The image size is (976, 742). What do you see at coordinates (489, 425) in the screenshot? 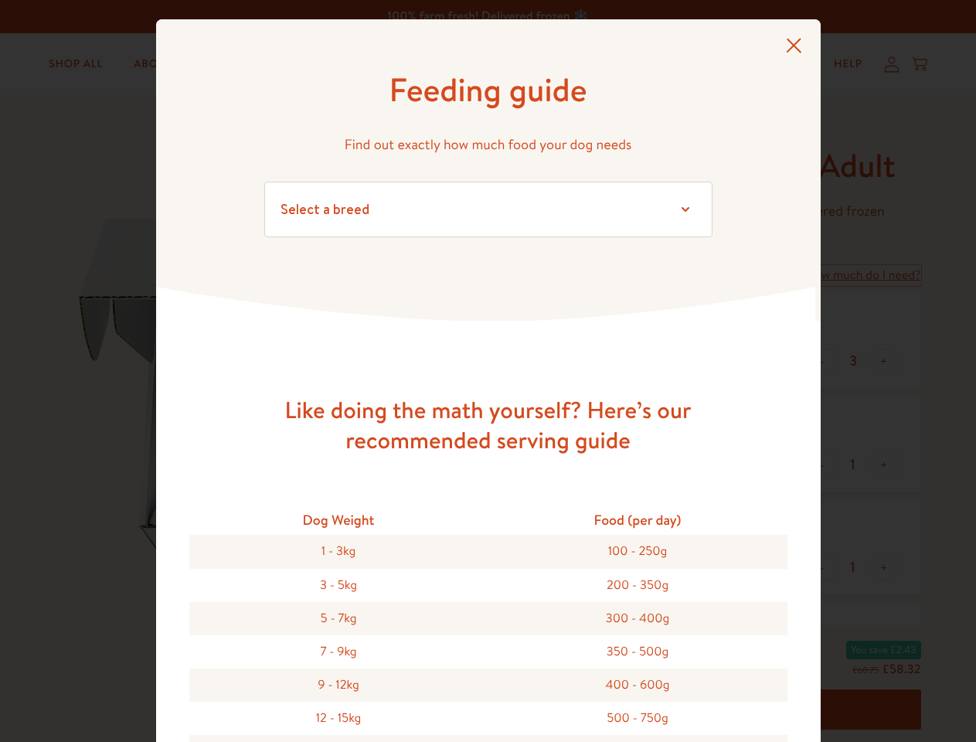
I see `h3: Like doing the math yourself? Here’s our recommended serving guide` at bounding box center [489, 425].